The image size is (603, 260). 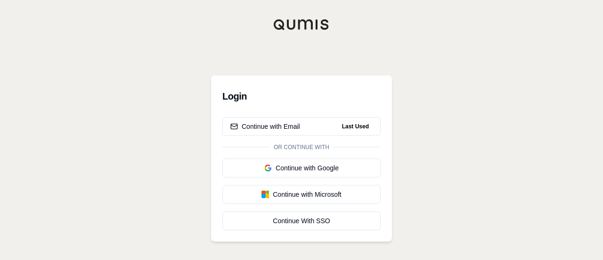 I want to click on img: Qumis, so click(x=302, y=25).